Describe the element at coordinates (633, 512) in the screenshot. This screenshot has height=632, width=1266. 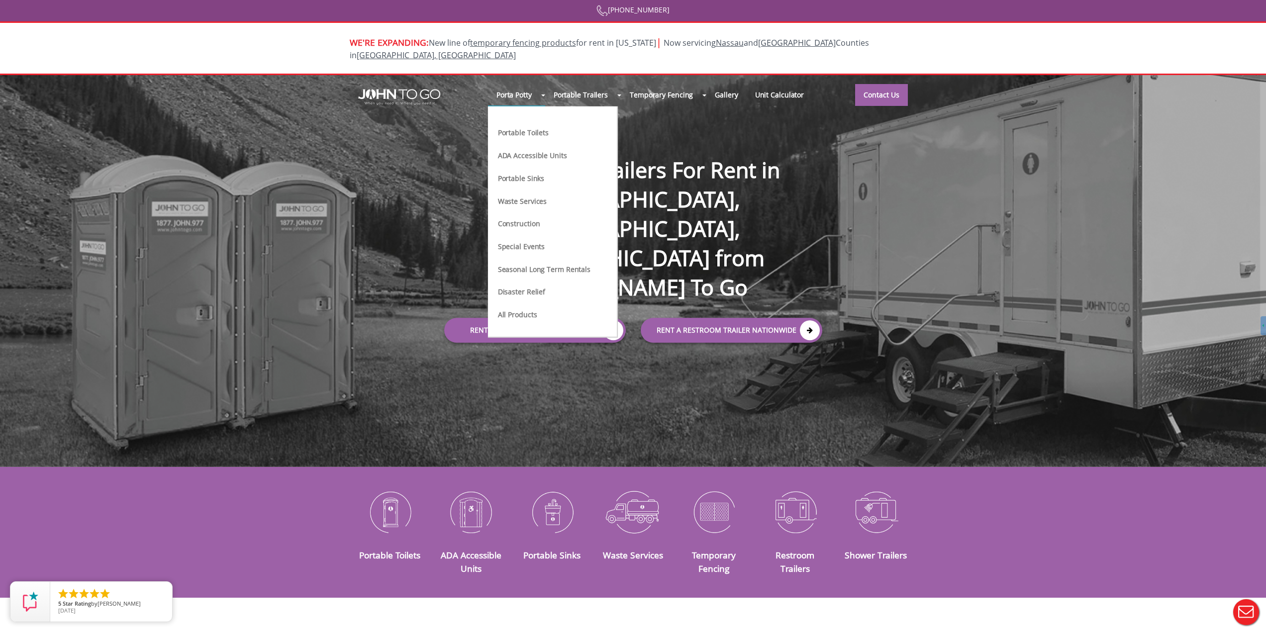
I see `img: Waste-Services-icon_N.png` at that location.